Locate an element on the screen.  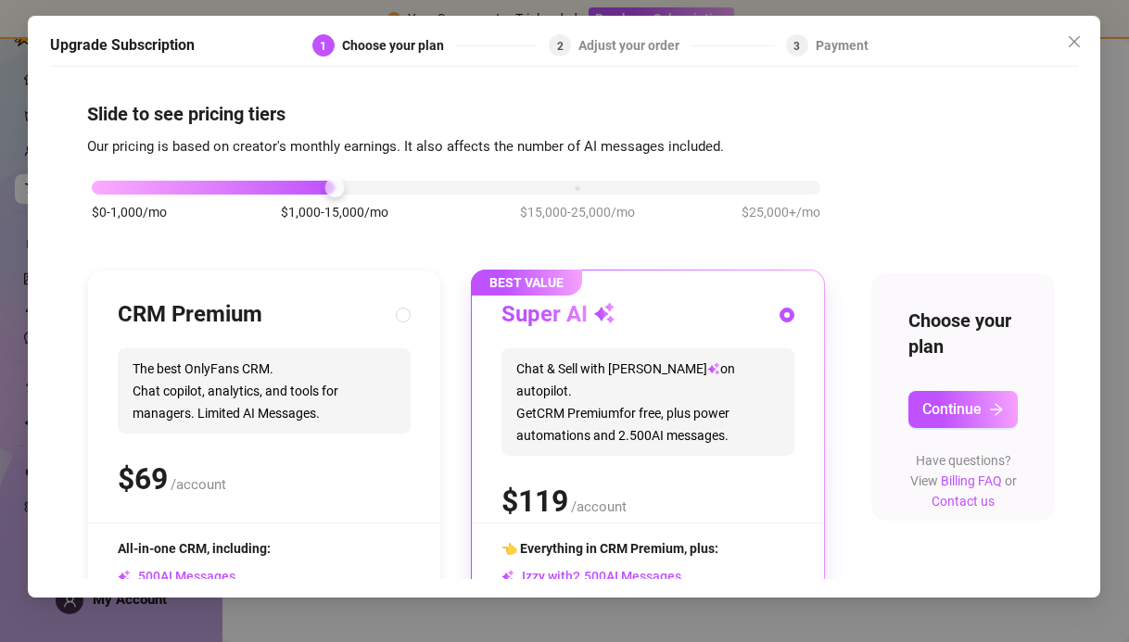
span: 2 is located at coordinates (560, 46).